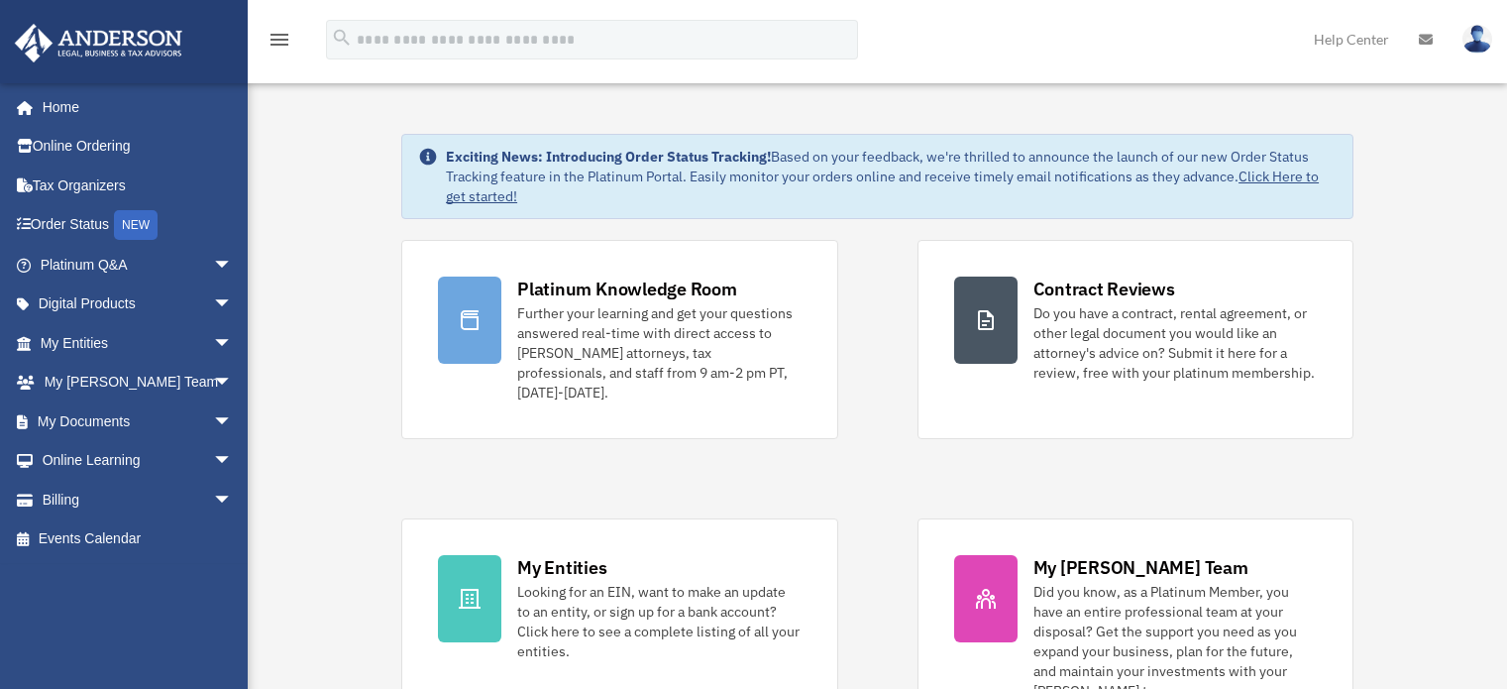 The image size is (1507, 689). Describe the element at coordinates (138, 225) in the screenshot. I see `a: Order StatusNEW` at that location.